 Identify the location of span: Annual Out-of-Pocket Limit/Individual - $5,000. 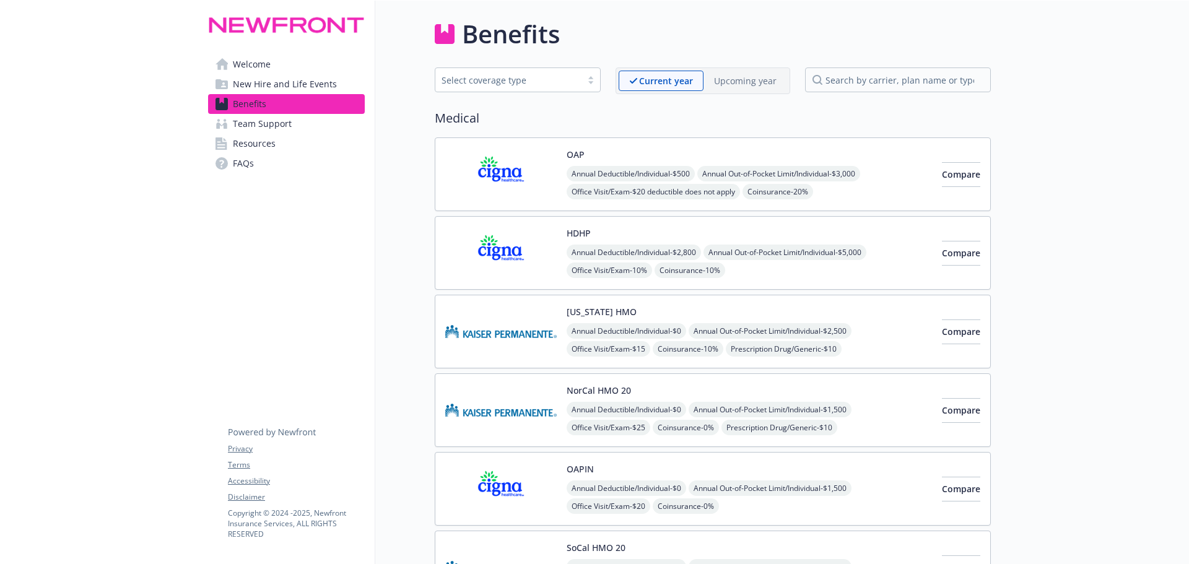
(784, 252).